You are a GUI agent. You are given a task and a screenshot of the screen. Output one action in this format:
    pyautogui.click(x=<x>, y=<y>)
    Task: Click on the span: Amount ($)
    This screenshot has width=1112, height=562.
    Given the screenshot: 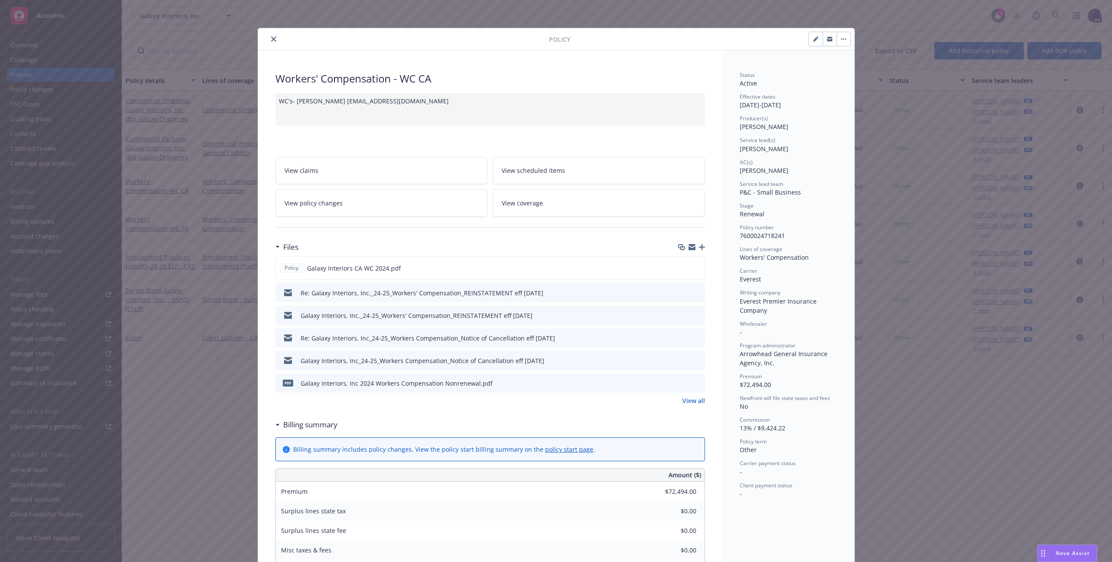 What is the action you would take?
    pyautogui.click(x=685, y=475)
    